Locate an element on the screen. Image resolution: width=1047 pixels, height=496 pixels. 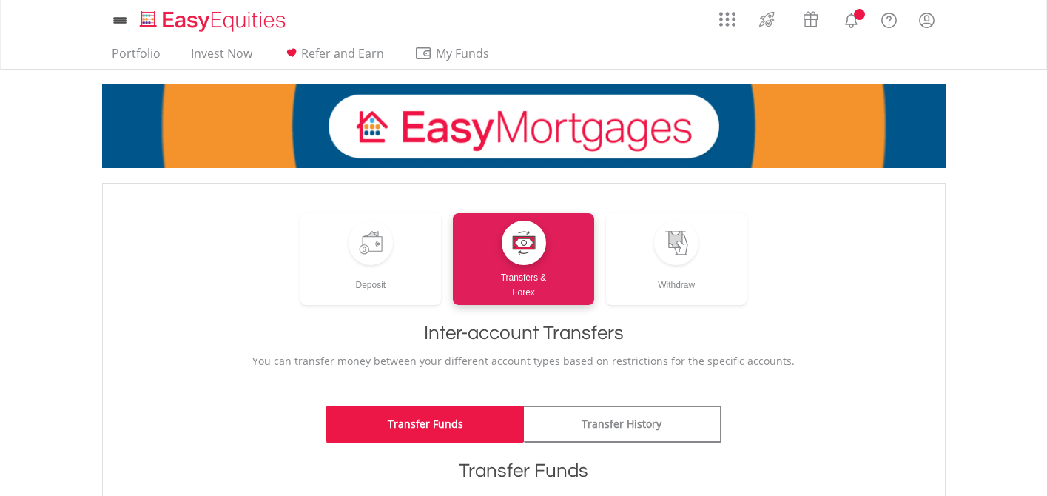
p: You can transfer money between your different account types based on restrictions for the specifi... is located at coordinates (524, 361).